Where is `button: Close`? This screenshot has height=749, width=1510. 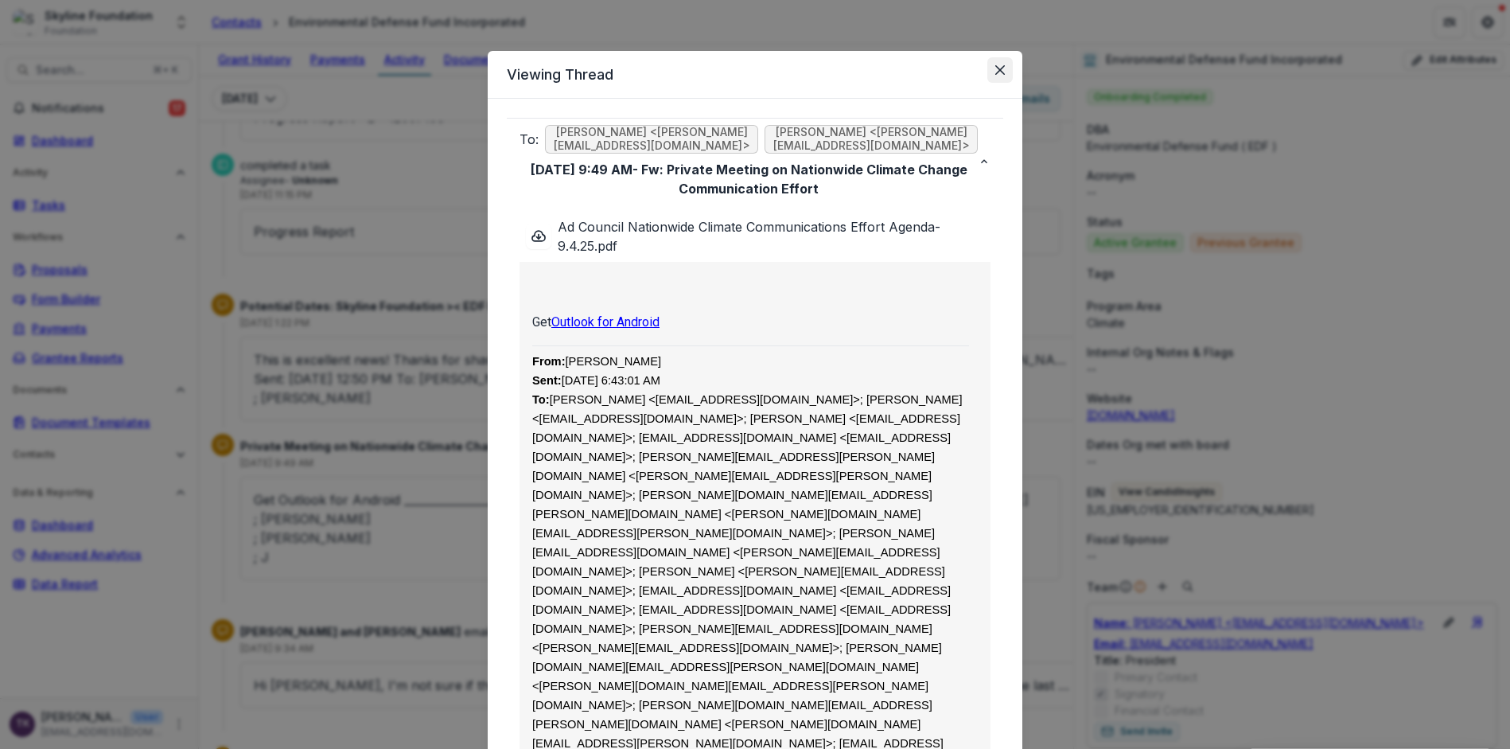
button: Close is located at coordinates (1000, 70).